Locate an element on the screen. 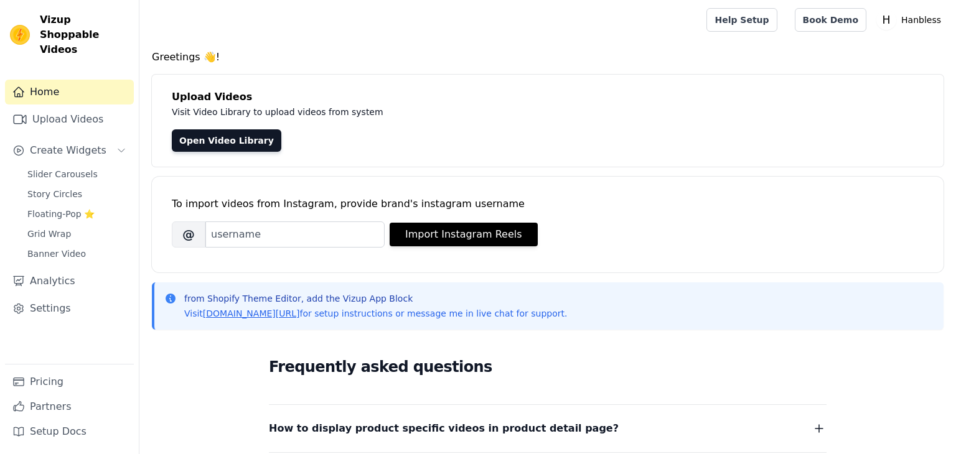  h4: Upload Videos is located at coordinates (548, 97).